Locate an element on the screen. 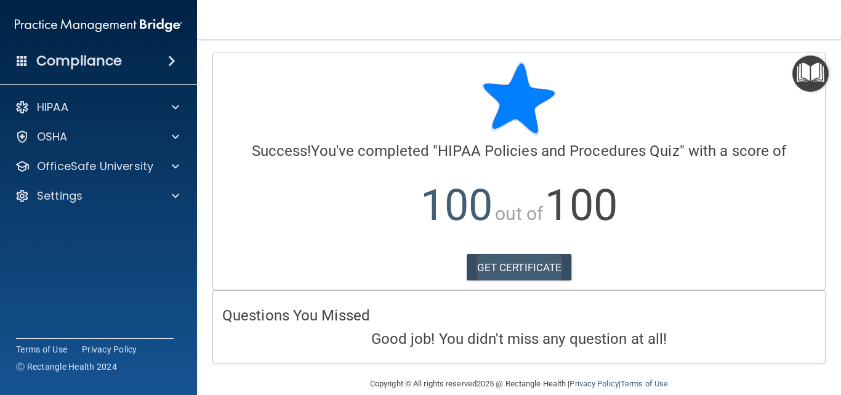  p: OfficeSafe University is located at coordinates (95, 166).